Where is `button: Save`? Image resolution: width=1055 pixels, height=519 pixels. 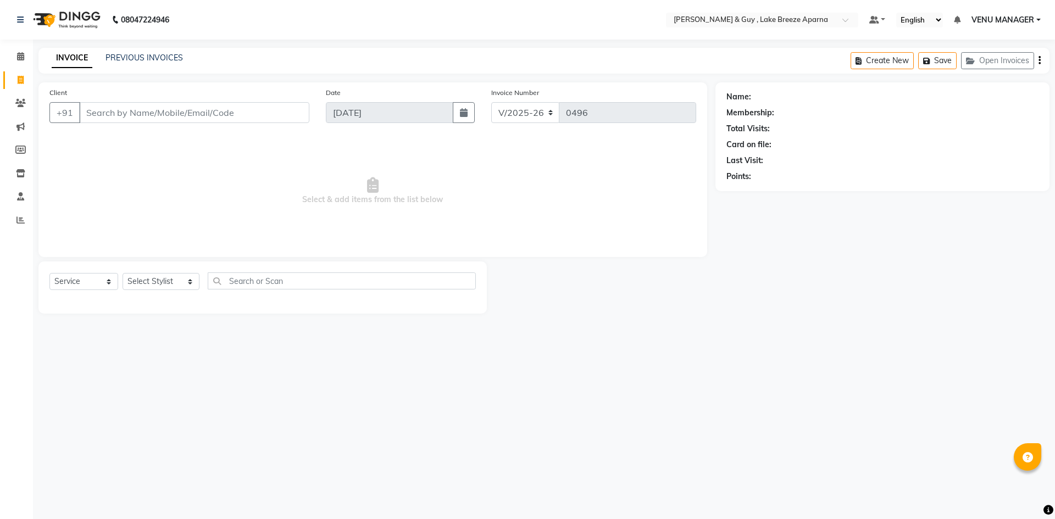 button: Save is located at coordinates (938, 60).